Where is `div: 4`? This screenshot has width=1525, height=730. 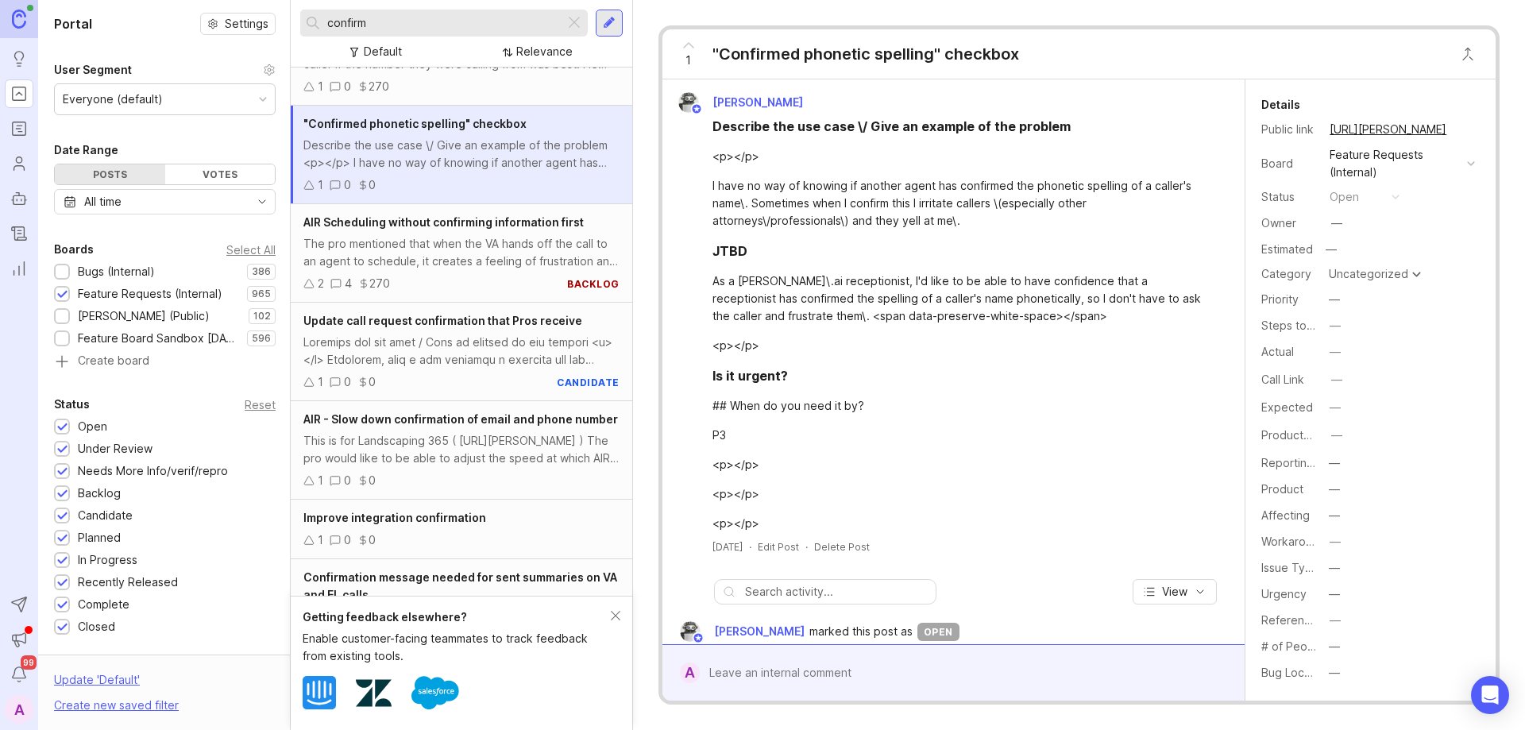 div: 4 is located at coordinates (348, 284).